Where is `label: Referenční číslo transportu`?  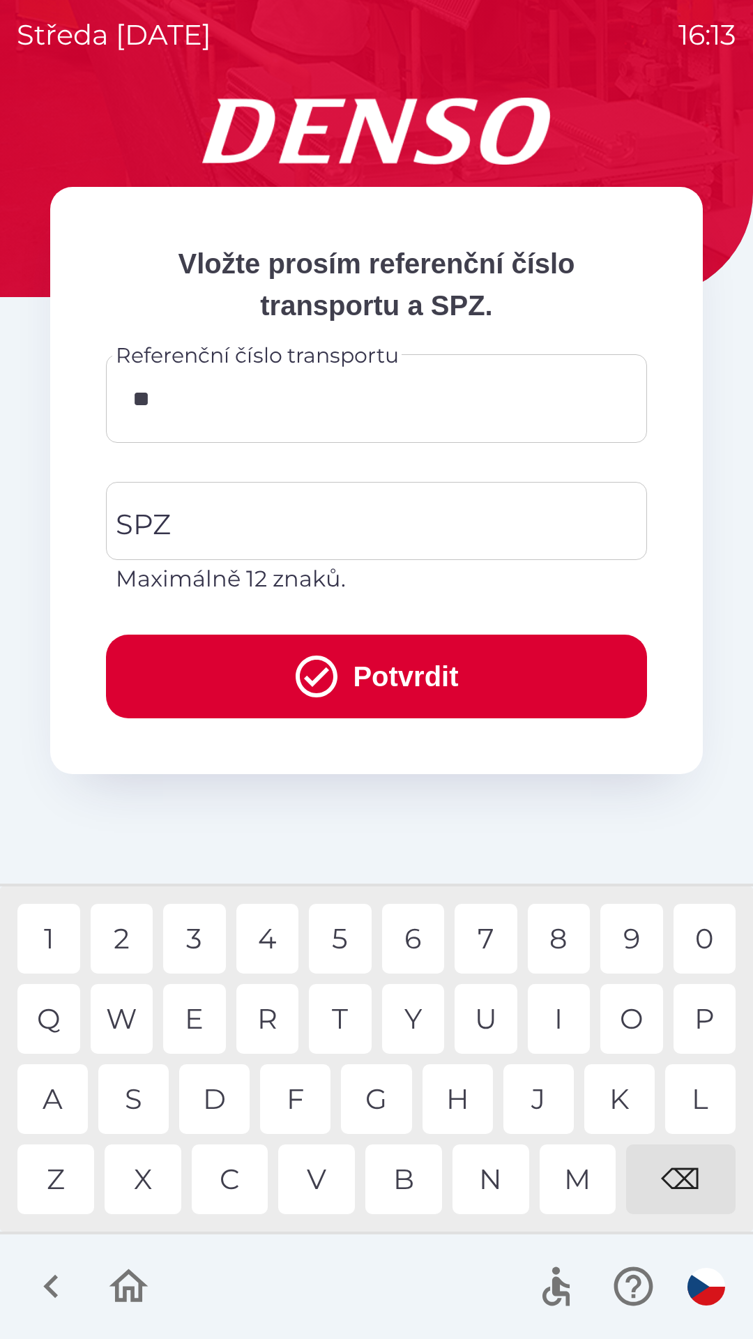
label: Referenční číslo transportu is located at coordinates (257, 355).